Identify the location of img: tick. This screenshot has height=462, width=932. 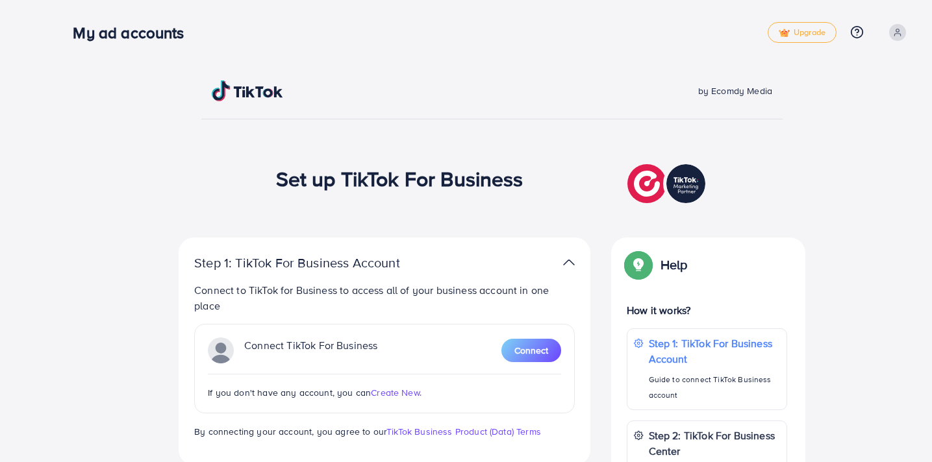
(784, 33).